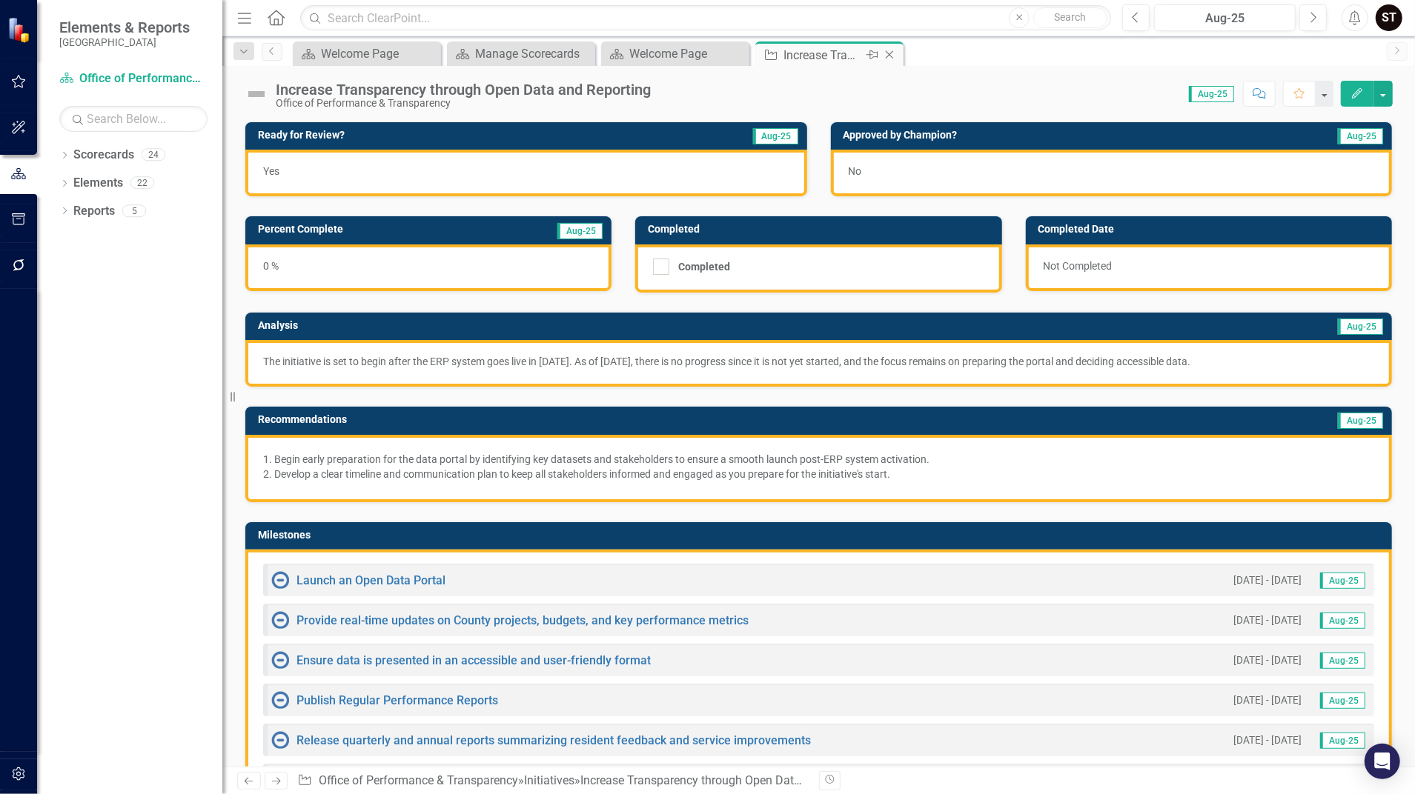 The image size is (1415, 794). I want to click on button: Search, so click(1070, 18).